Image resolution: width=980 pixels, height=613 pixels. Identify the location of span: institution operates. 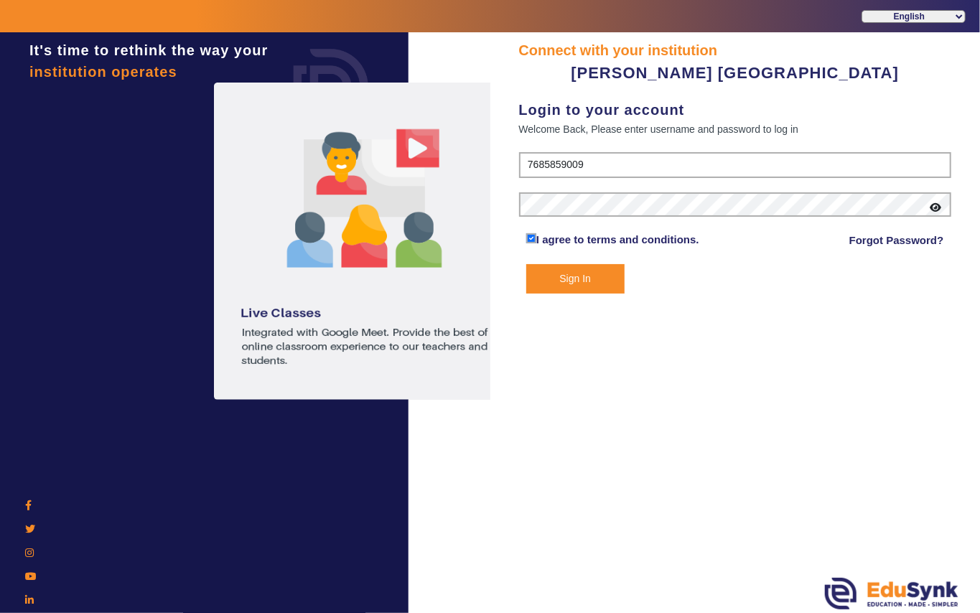
(103, 72).